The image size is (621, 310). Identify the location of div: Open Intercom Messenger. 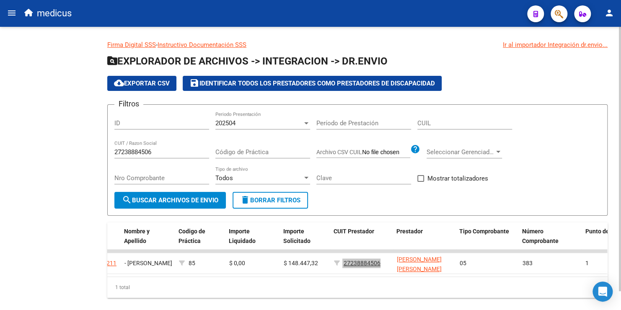
(602, 291).